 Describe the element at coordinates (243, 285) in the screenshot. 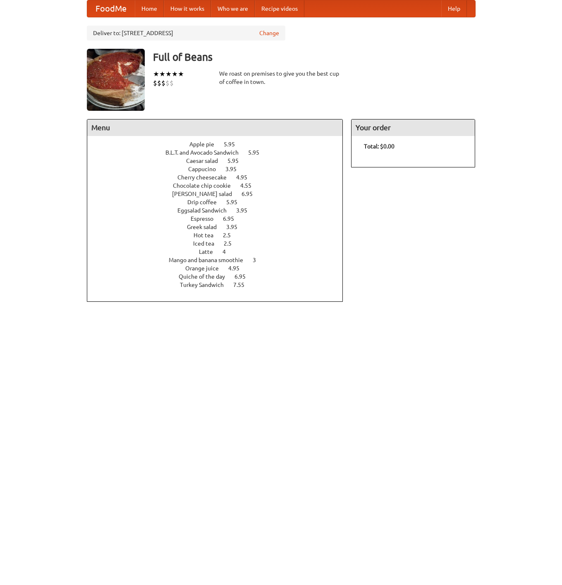

I see `span: 7.55` at that location.